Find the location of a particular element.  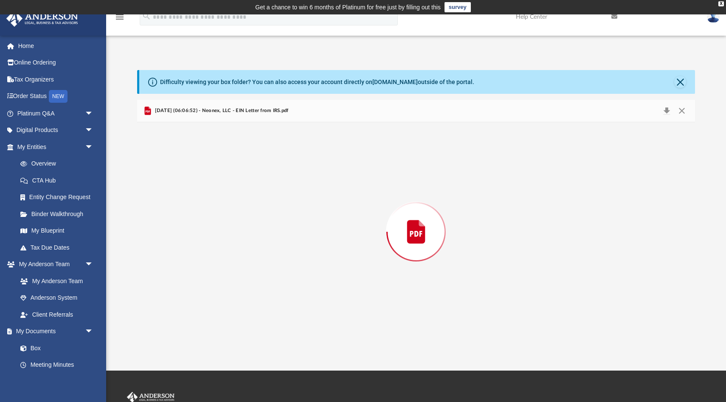

a: CTA Hub is located at coordinates (59, 180).